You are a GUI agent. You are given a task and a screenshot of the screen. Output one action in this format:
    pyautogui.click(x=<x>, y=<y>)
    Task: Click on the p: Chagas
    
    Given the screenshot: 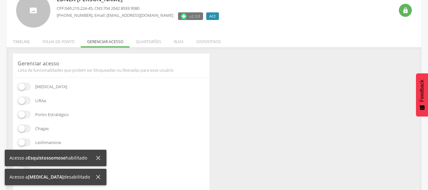 What is the action you would take?
    pyautogui.click(x=42, y=128)
    